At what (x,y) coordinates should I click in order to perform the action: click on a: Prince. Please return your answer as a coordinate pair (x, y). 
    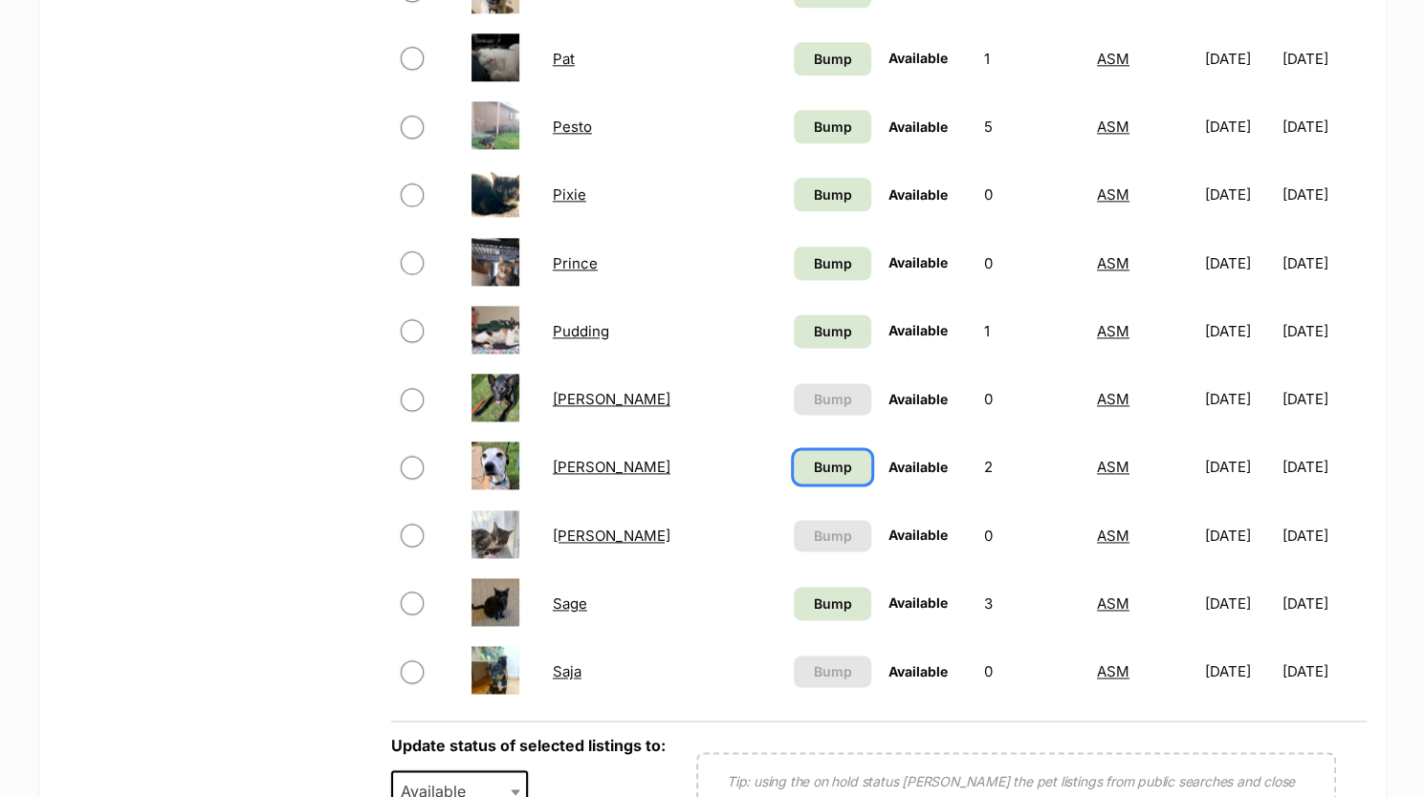
    Looking at the image, I should click on (575, 263).